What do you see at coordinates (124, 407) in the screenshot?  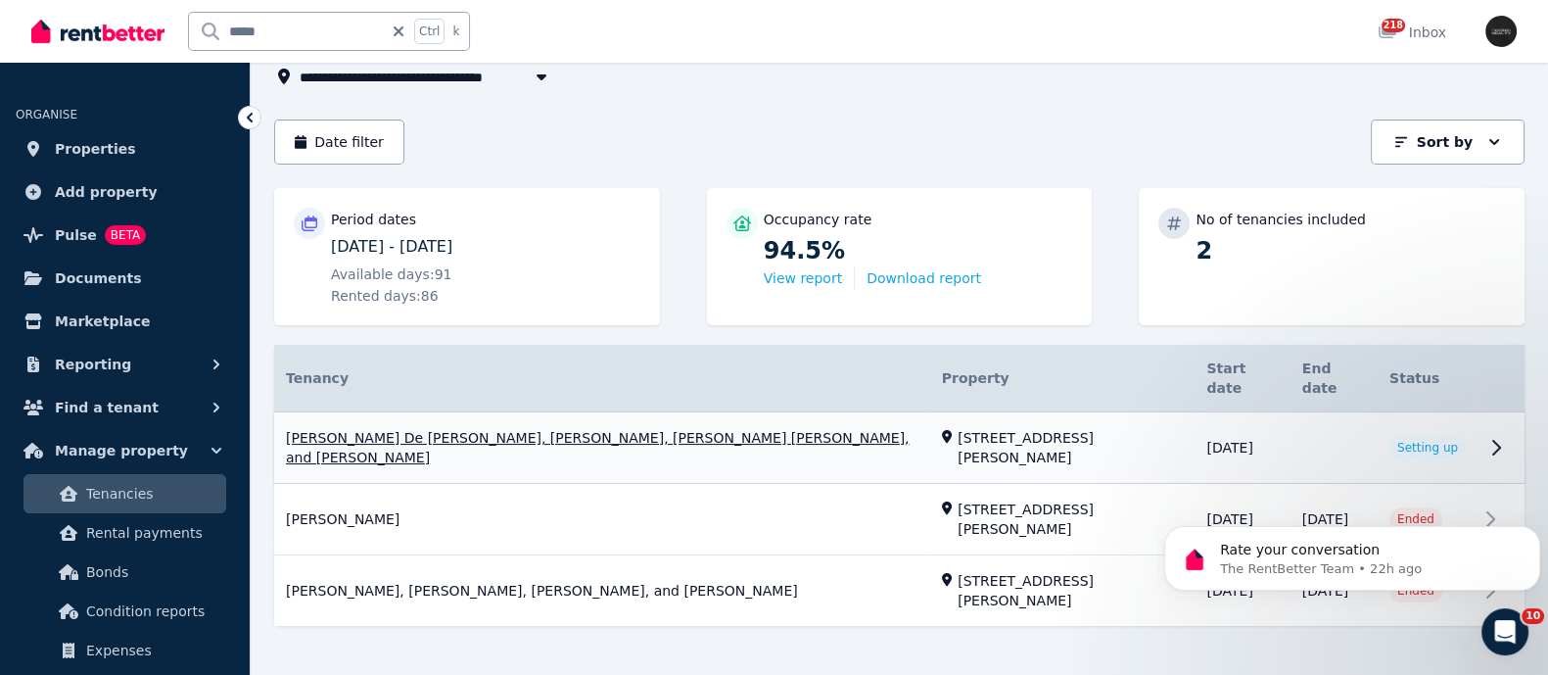 I see `button: Find a tenant` at bounding box center [124, 407].